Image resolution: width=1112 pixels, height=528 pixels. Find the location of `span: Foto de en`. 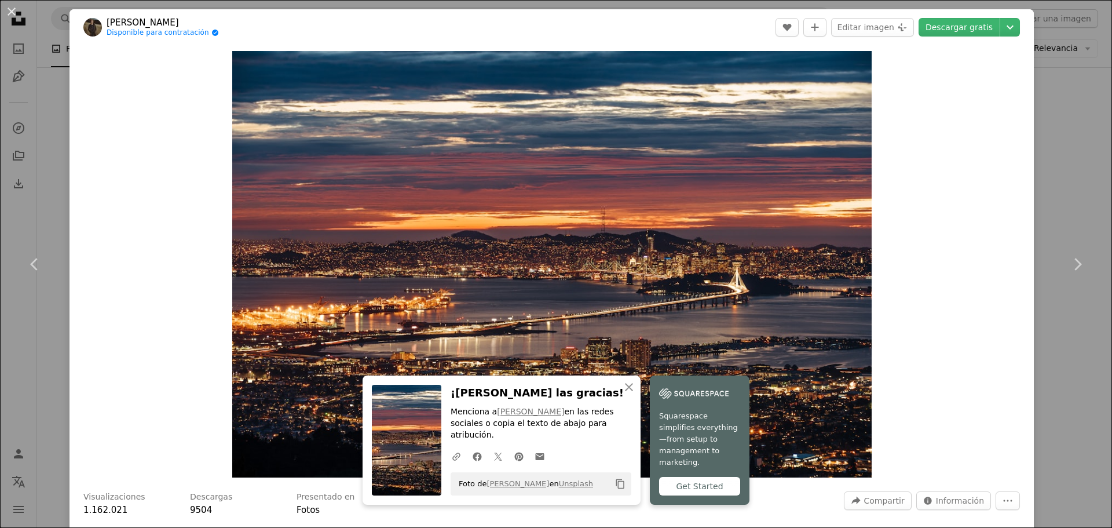

span: Foto de en is located at coordinates (523, 484).